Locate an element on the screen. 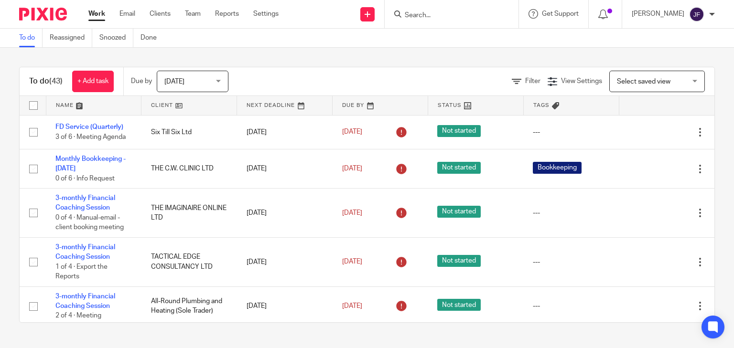  a: To do is located at coordinates (31, 38).